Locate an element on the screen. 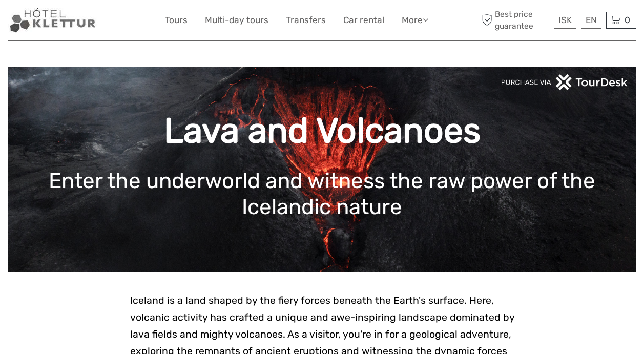 Image resolution: width=644 pixels, height=354 pixels. a: Tours is located at coordinates (176, 20).